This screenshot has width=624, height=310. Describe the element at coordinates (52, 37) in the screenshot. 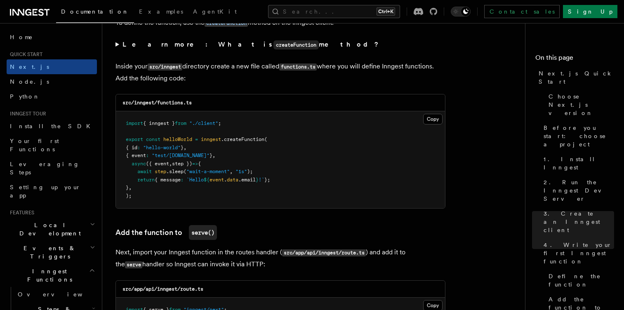

I see `a: Home` at that location.